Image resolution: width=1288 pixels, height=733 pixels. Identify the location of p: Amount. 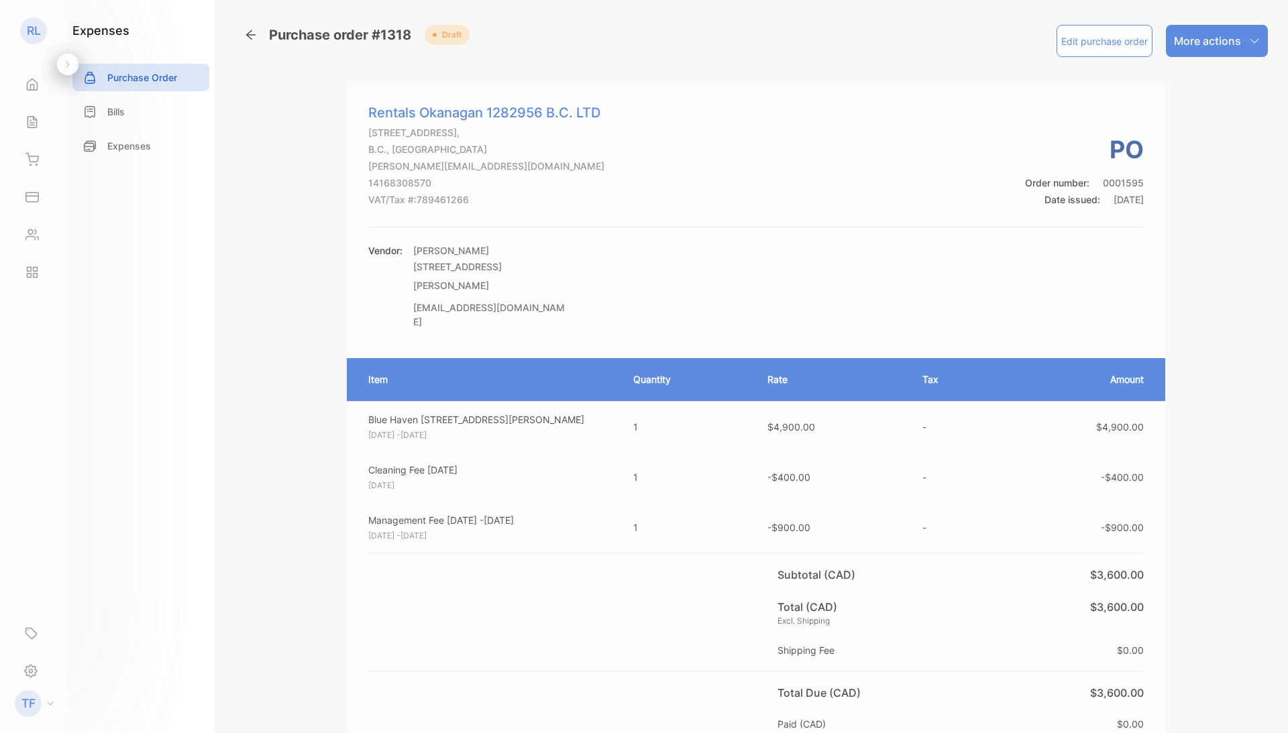
(1078, 379).